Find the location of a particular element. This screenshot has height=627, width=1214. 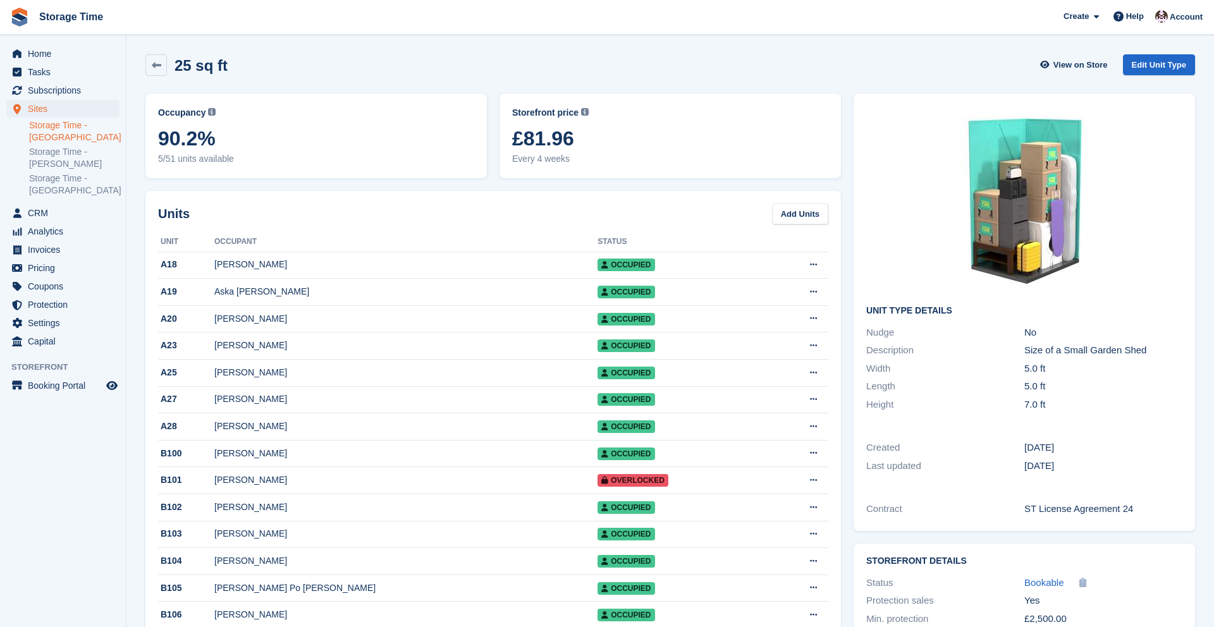

div: A20 is located at coordinates (186, 319).